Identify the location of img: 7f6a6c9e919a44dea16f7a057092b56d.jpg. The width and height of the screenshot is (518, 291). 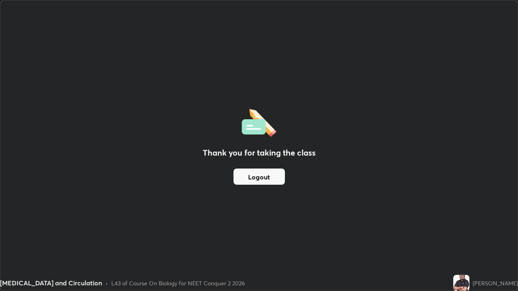
(461, 283).